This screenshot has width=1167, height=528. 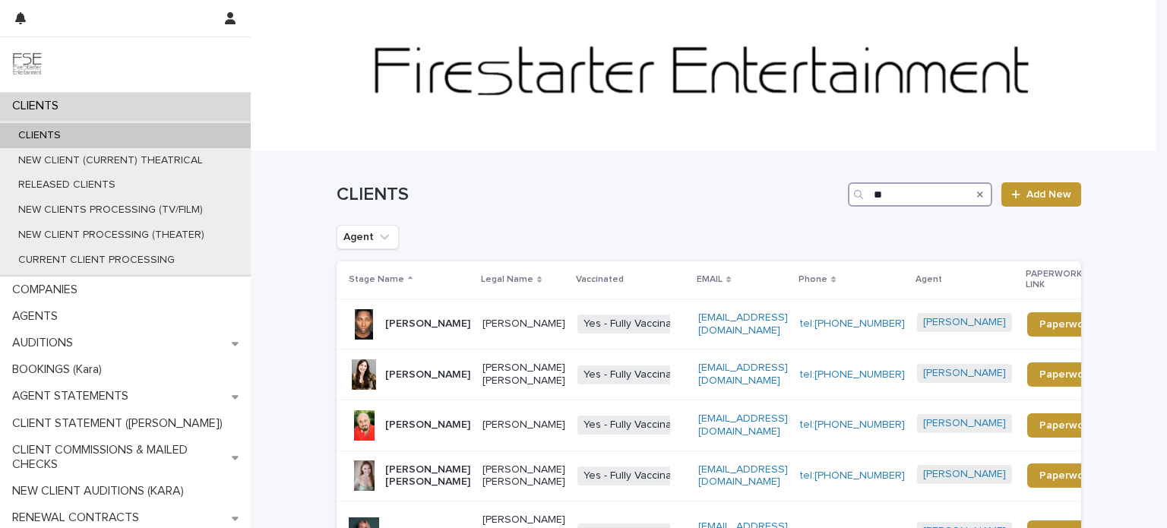 What do you see at coordinates (110, 210) in the screenshot?
I see `p: NEW CLIENTS PROCESSING (TV/FILM)` at bounding box center [110, 210].